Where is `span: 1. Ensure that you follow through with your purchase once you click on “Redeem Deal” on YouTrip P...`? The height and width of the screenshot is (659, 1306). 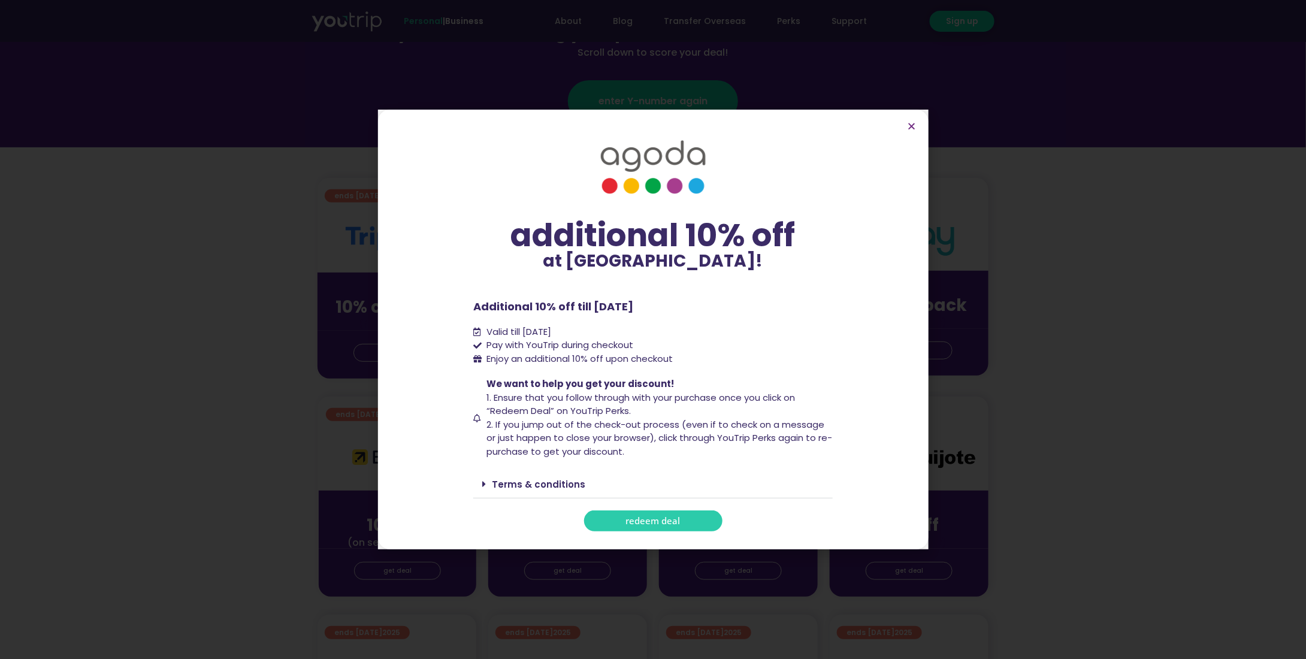
span: 1. Ensure that you follow through with your purchase once you click on “Redeem Deal” on YouTrip P... is located at coordinates (641, 404).